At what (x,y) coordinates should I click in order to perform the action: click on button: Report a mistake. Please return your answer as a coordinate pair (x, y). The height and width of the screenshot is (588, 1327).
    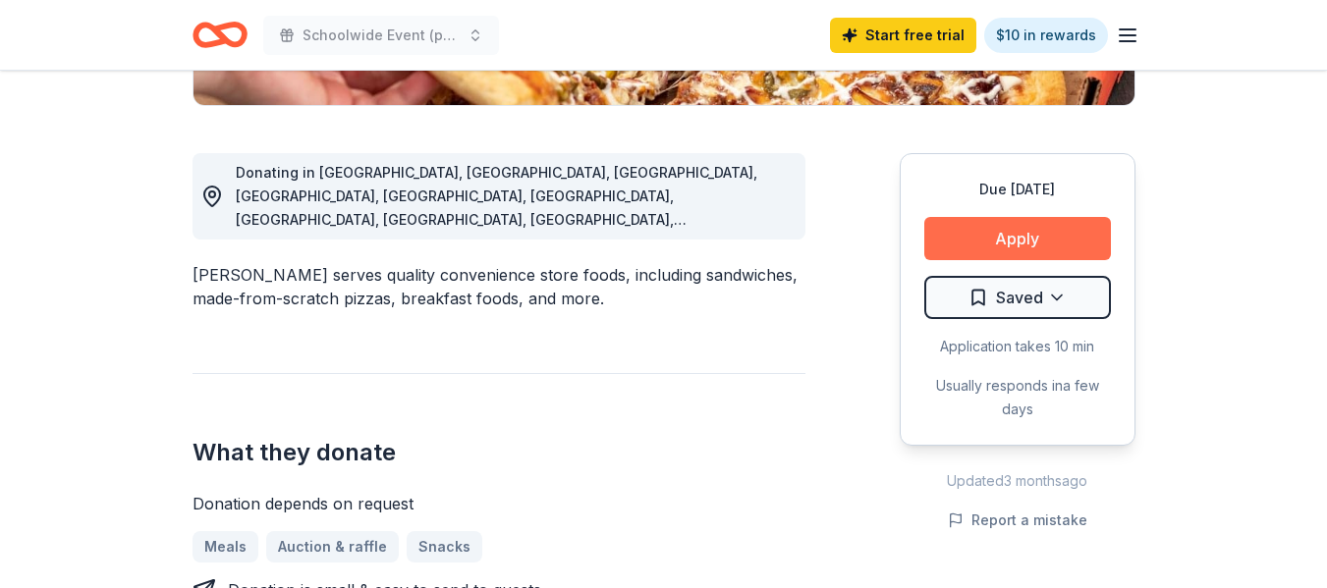
    Looking at the image, I should click on (1018, 521).